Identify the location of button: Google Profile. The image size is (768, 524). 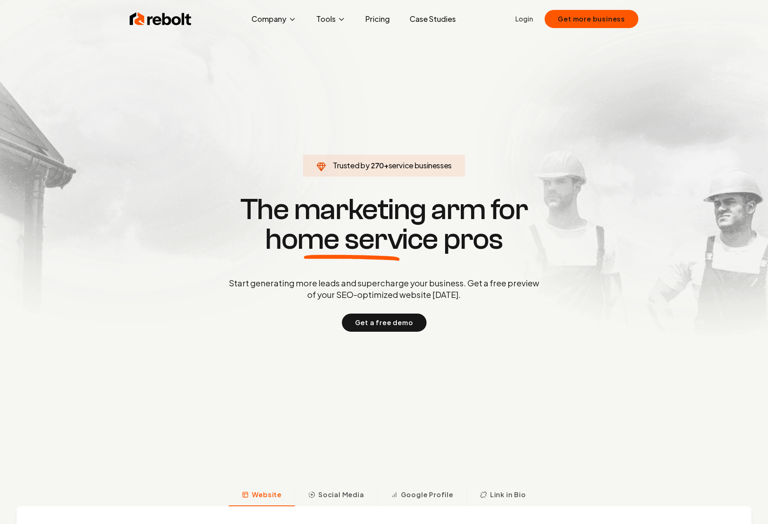
(422, 496).